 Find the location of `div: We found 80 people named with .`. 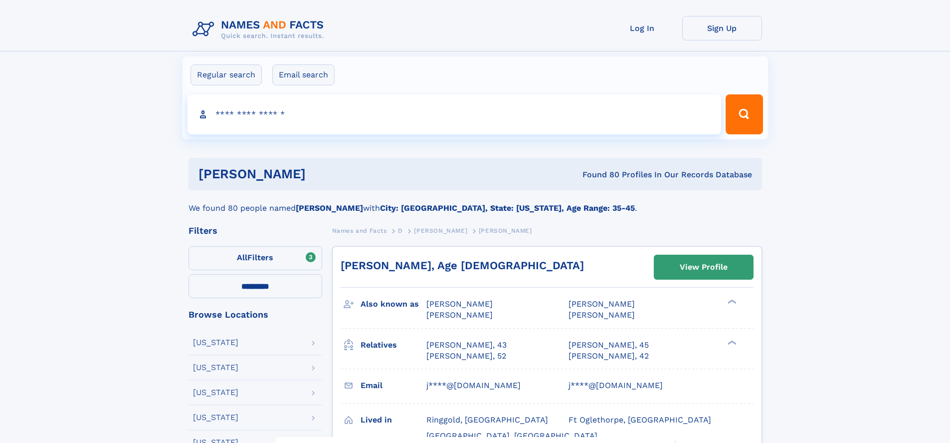

div: We found 80 people named with . is located at coordinates (475, 202).